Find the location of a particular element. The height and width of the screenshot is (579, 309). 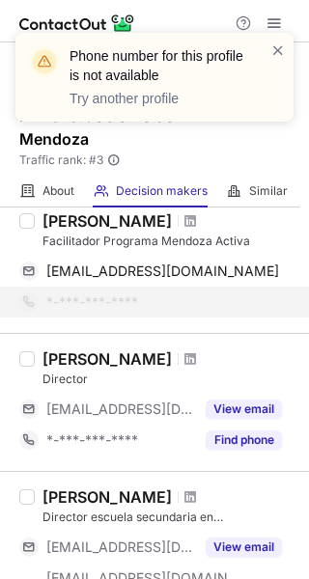

span: Decision makers is located at coordinates (161, 191).